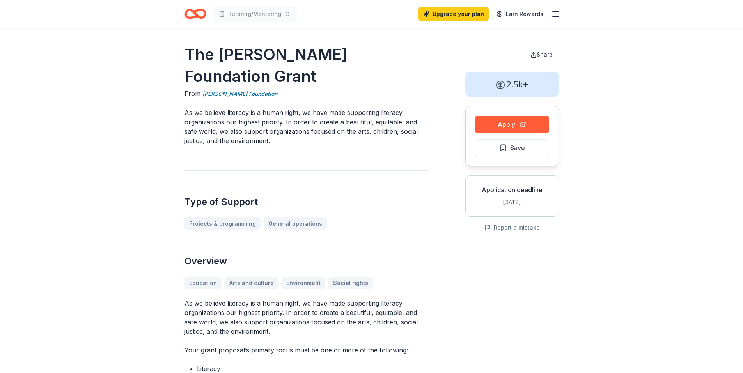 This screenshot has height=373, width=743. I want to click on p: Your grant proposal’s primary focus must be one or more of the following:, so click(306, 350).